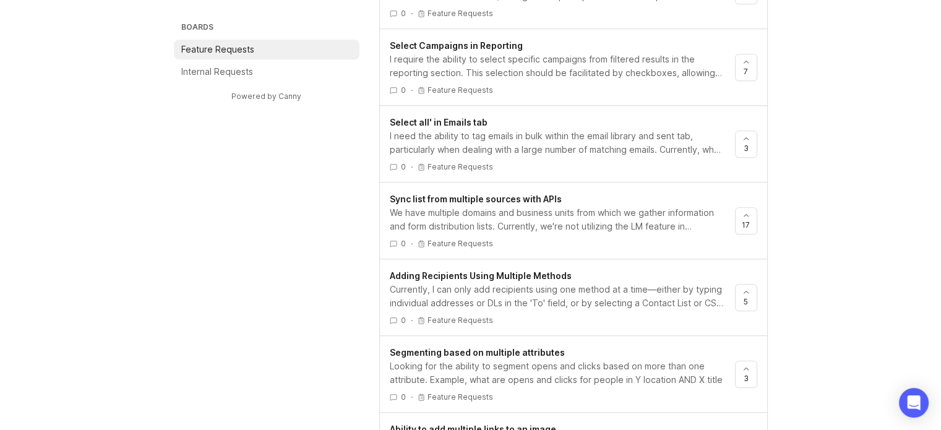 This screenshot has width=941, height=430. I want to click on h3: Boards, so click(269, 28).